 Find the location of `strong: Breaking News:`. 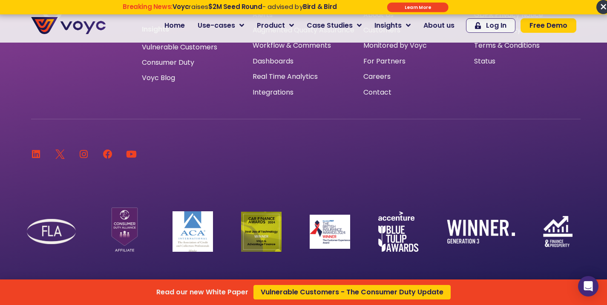

strong: Breaking News: is located at coordinates (147, 6).